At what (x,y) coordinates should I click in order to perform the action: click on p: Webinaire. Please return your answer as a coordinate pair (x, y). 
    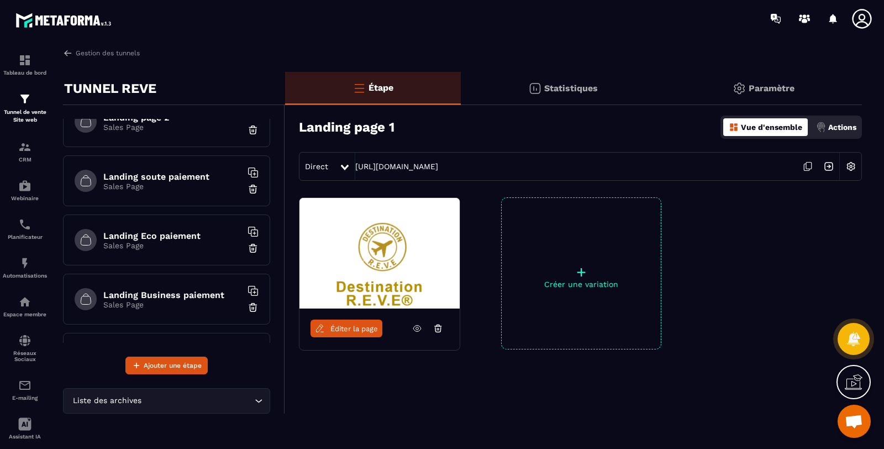
    Looking at the image, I should click on (25, 198).